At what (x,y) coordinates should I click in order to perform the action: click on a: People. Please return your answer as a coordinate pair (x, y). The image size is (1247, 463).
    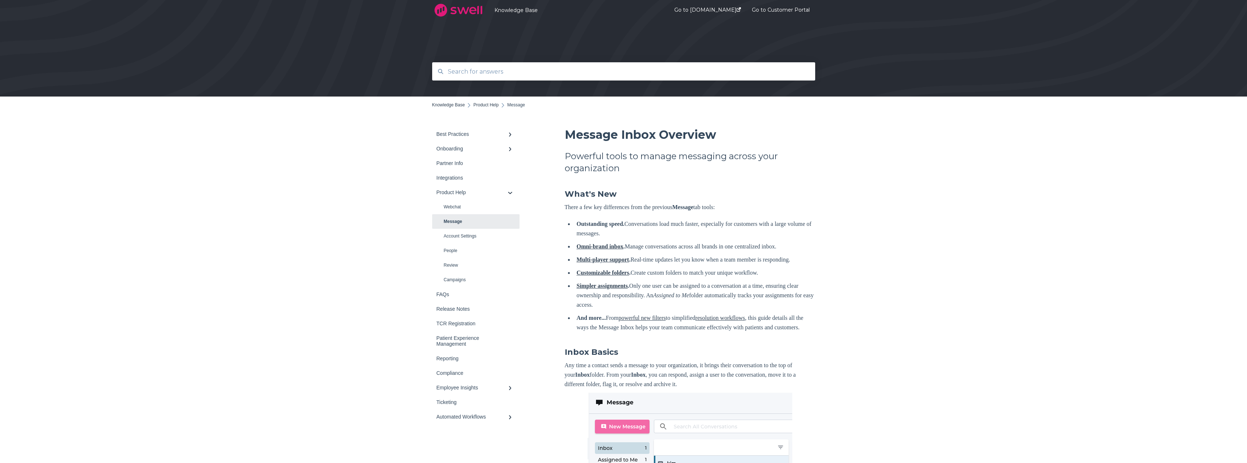
    Looking at the image, I should click on (476, 251).